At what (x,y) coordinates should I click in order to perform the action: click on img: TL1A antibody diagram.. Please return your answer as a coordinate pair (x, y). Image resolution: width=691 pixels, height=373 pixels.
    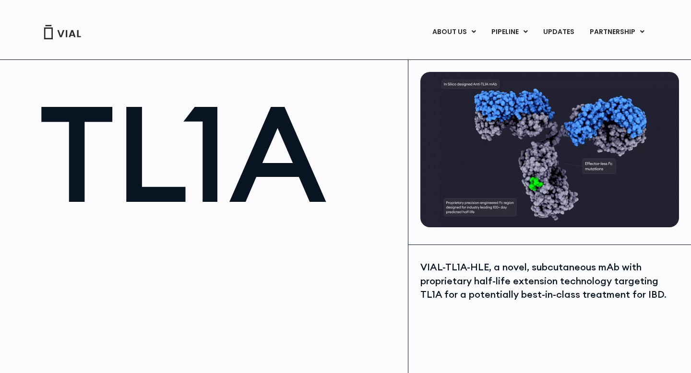
    Looking at the image, I should click on (549, 150).